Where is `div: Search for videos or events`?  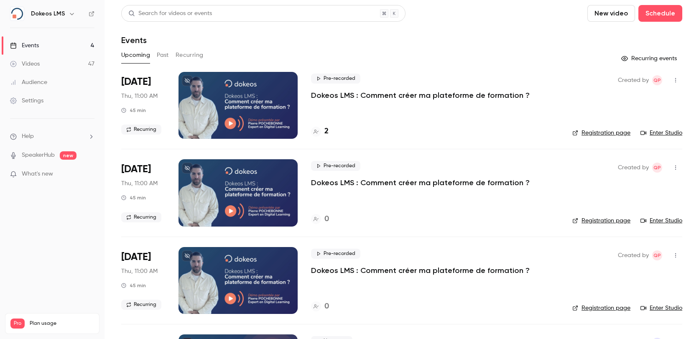 div: Search for videos or events is located at coordinates (170, 13).